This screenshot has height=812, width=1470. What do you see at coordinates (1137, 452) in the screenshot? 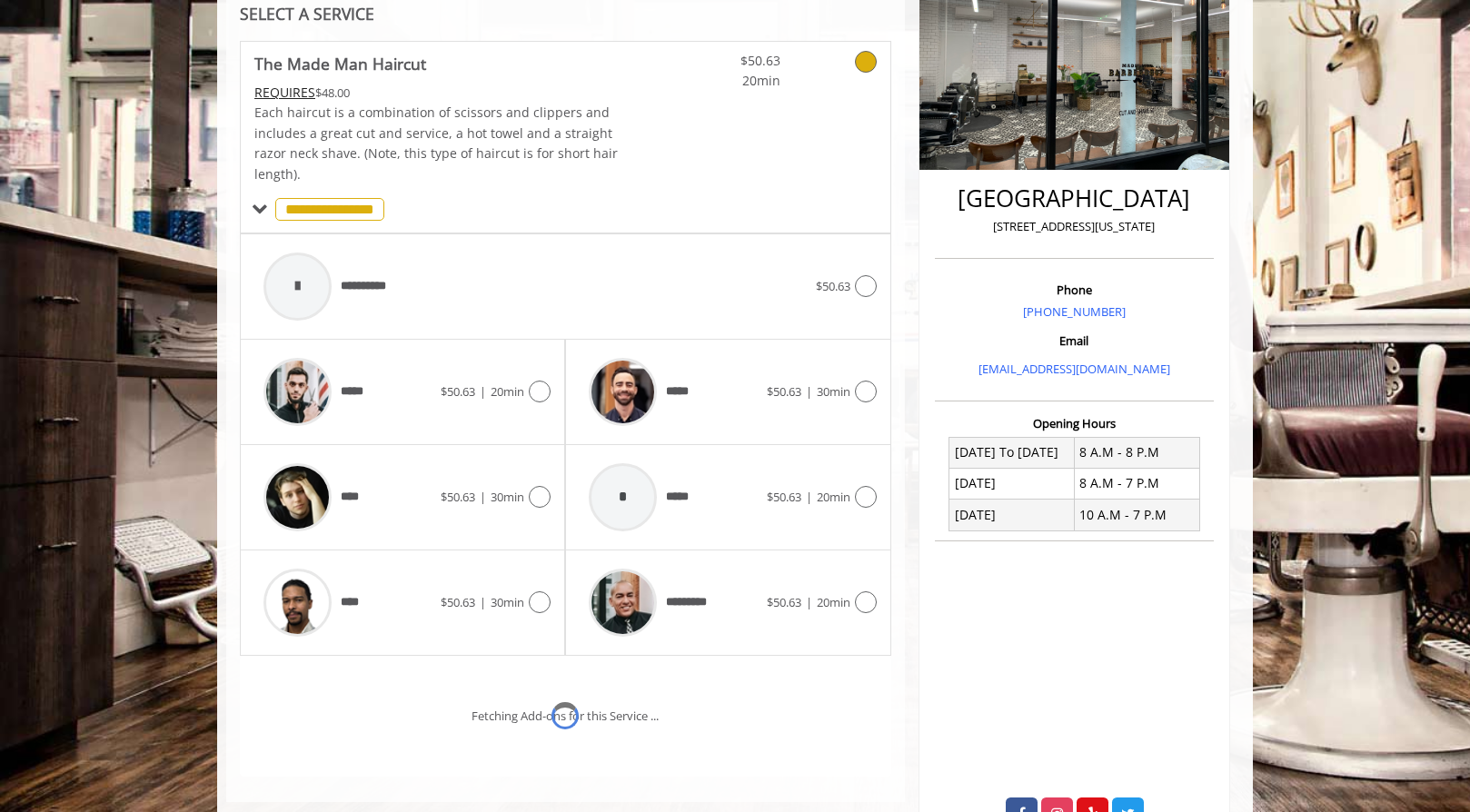
I see `td: 8 A.M - 8 P.M` at bounding box center [1137, 452].